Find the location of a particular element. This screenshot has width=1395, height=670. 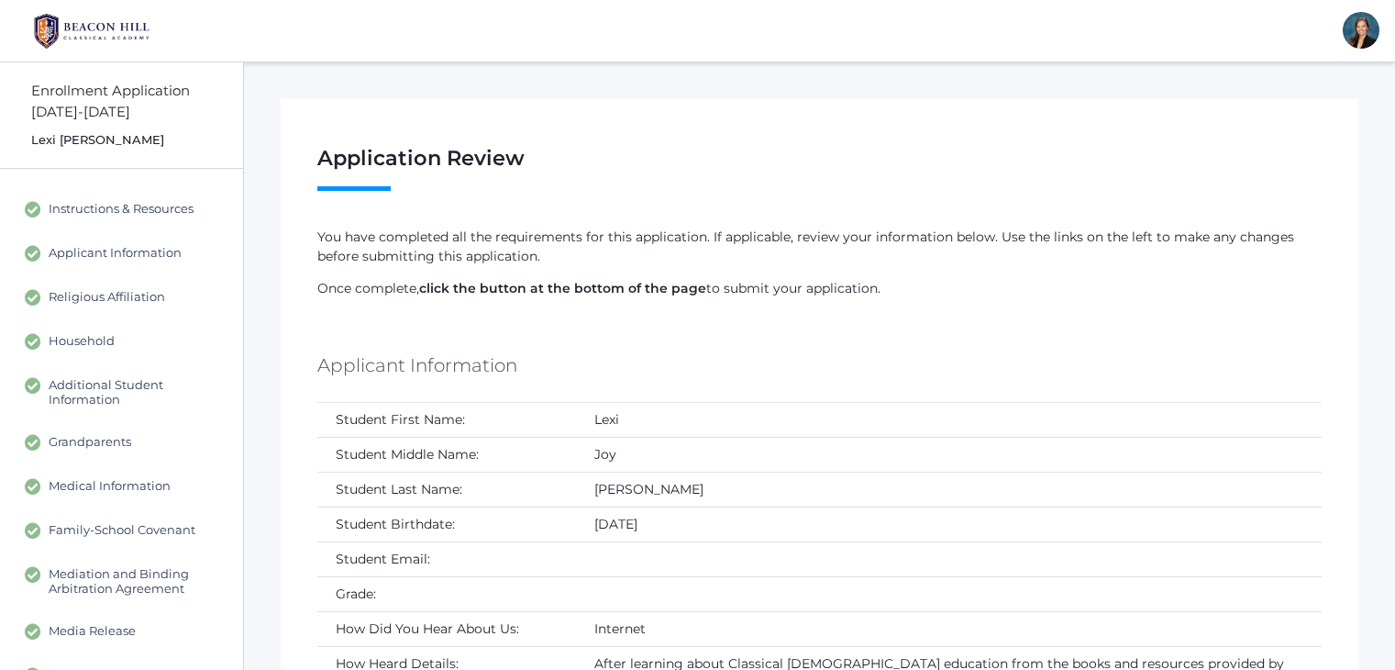

span: Additional Student Information is located at coordinates (137, 392).